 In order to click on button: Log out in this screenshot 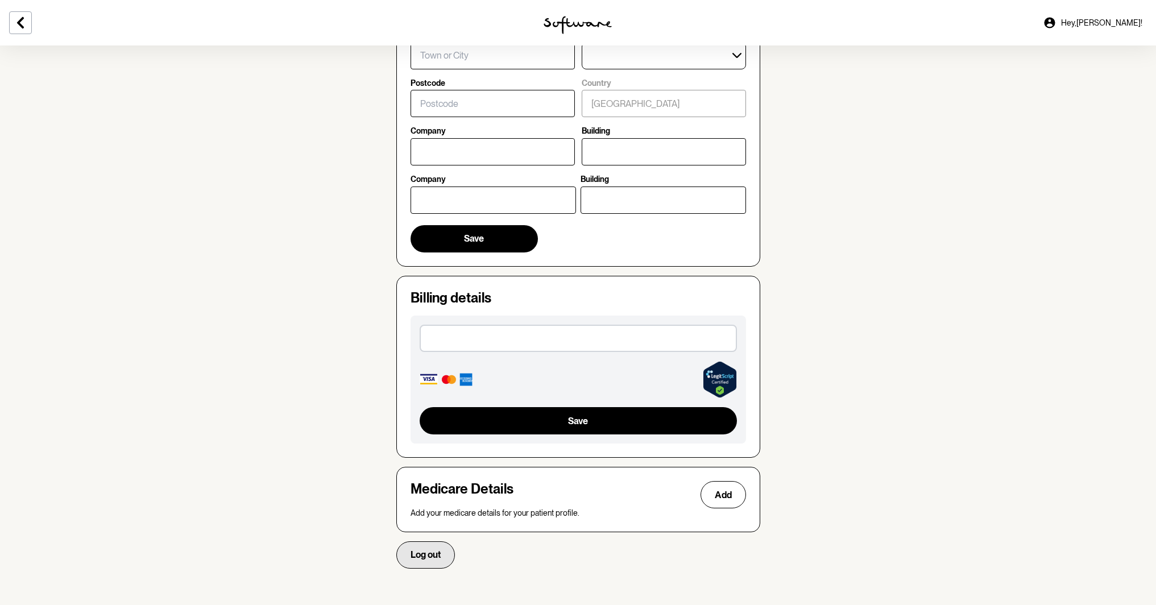, I will do `click(425, 555)`.